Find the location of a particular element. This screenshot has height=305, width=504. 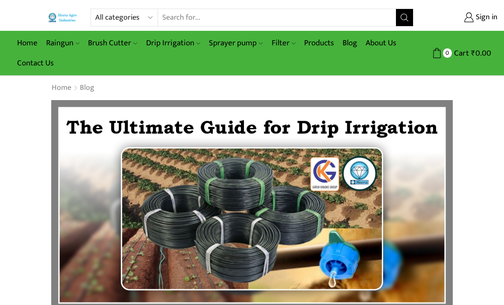

a: Products is located at coordinates (319, 43).